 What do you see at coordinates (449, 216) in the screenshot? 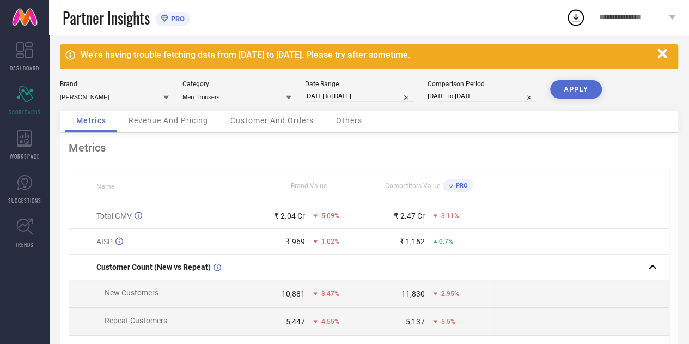
I see `span: -3.11%` at bounding box center [449, 216].